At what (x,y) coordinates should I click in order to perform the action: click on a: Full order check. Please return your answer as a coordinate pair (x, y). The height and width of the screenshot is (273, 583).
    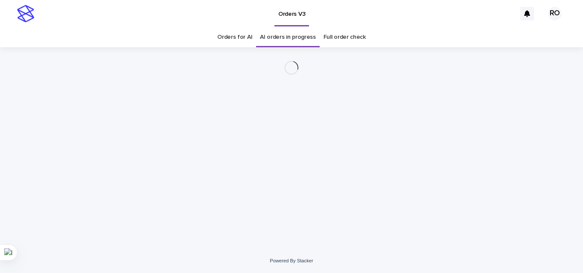
    Looking at the image, I should click on (344, 37).